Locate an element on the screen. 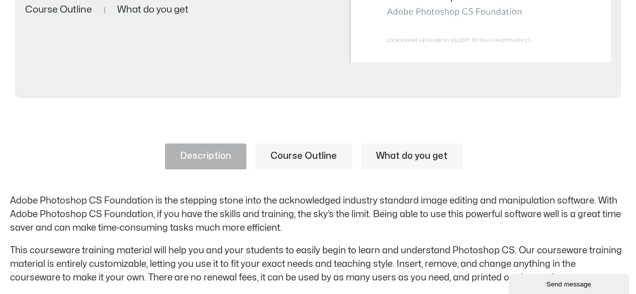 The width and height of the screenshot is (636, 294). span: Course Outline is located at coordinates (58, 10).